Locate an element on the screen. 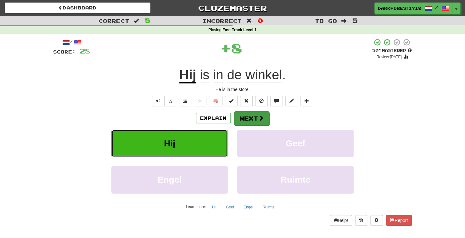 The width and height of the screenshot is (465, 238). button: Round history (alt+y) is located at coordinates (362, 220).